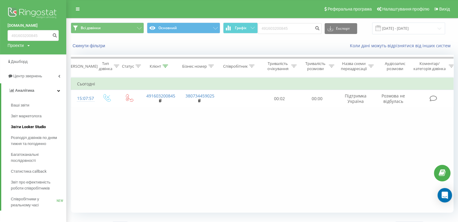  What do you see at coordinates (34, 91) in the screenshot?
I see `a: Аналiтика` at bounding box center [34, 91].